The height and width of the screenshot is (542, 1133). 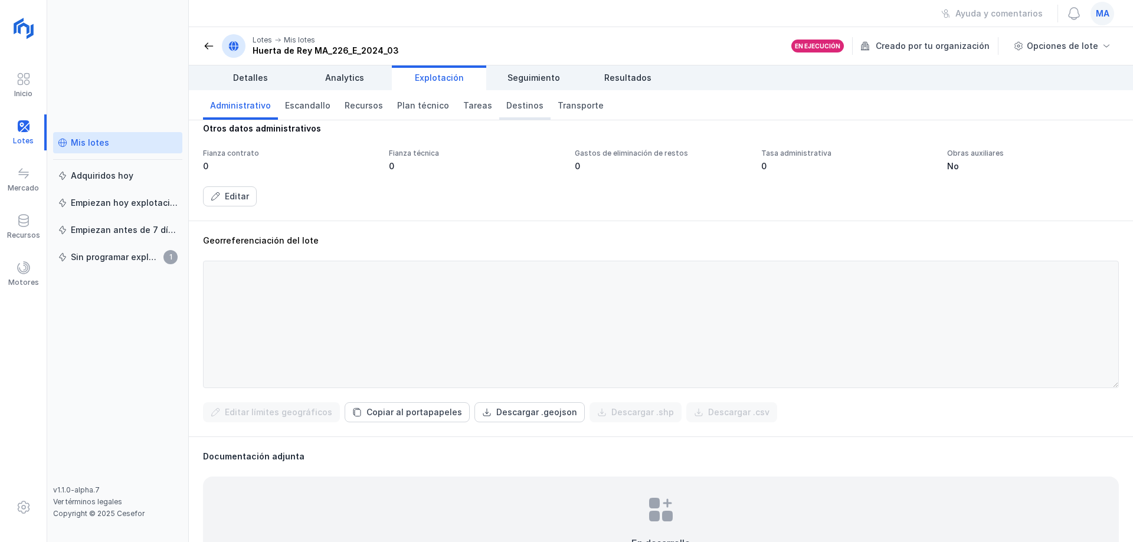 I want to click on a: Explotación, so click(x=439, y=78).